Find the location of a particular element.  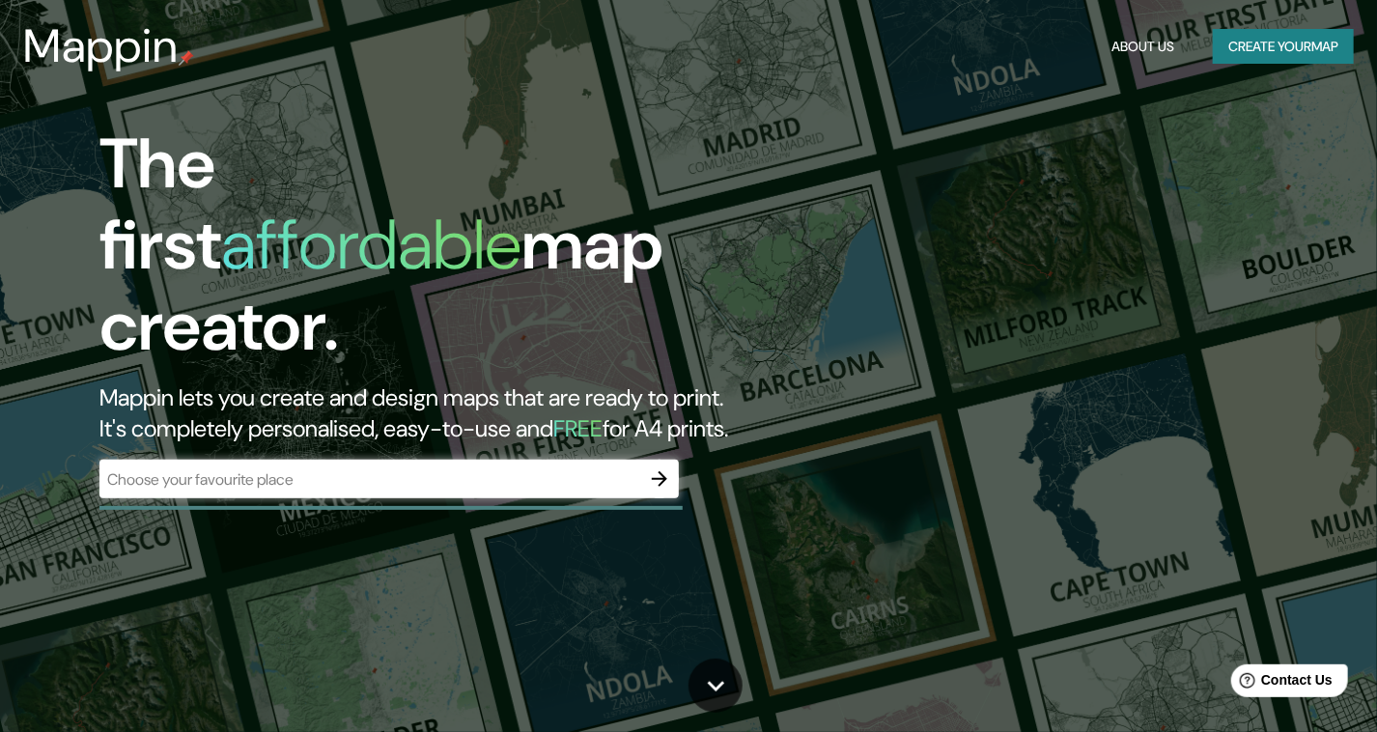

span: Contact Us is located at coordinates (92, 23).